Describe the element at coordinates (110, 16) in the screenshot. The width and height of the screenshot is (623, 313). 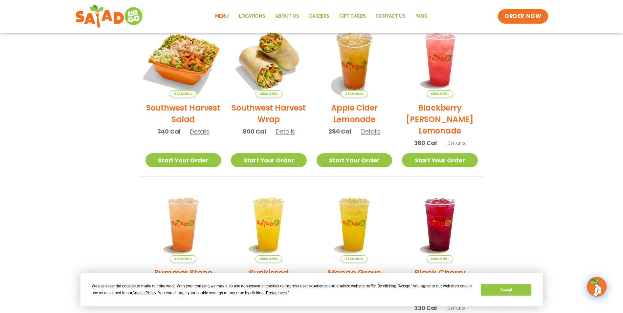
I see `img: new-SAG-logo-768×292` at that location.